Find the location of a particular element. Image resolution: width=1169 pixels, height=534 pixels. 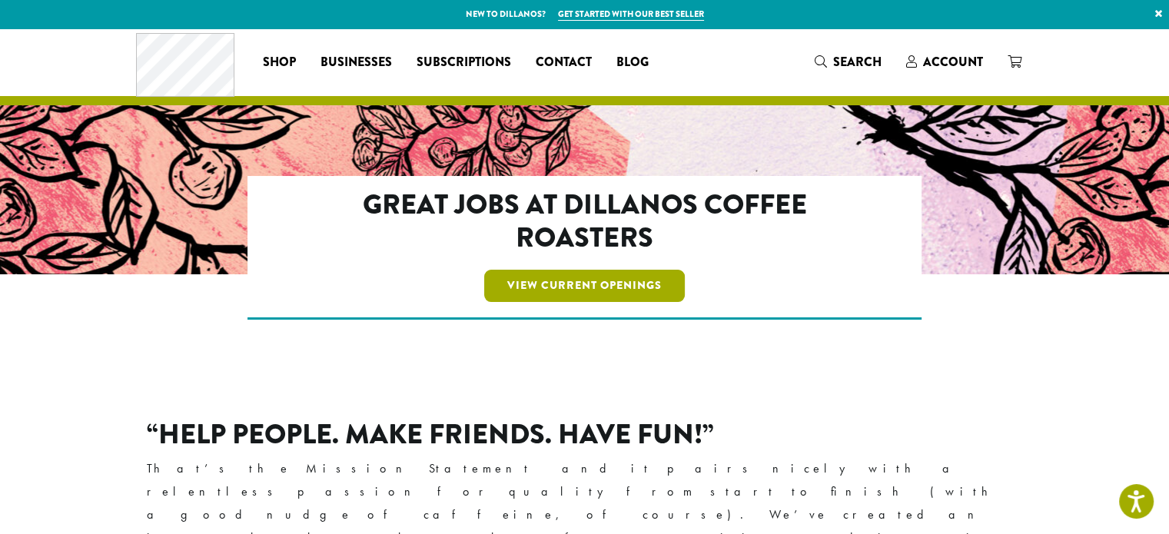

a: Search is located at coordinates (848, 61).